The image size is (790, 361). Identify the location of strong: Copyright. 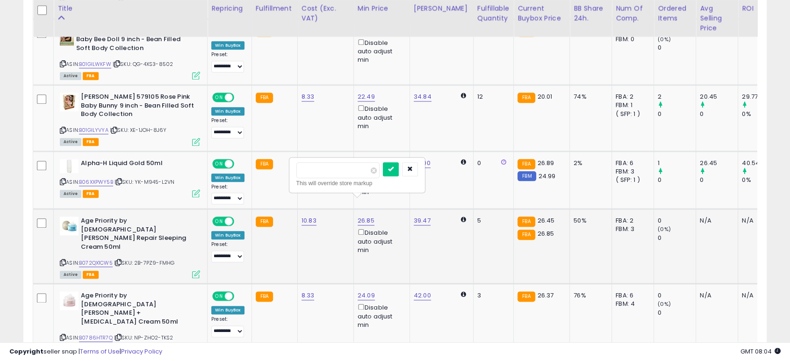
(26, 351).